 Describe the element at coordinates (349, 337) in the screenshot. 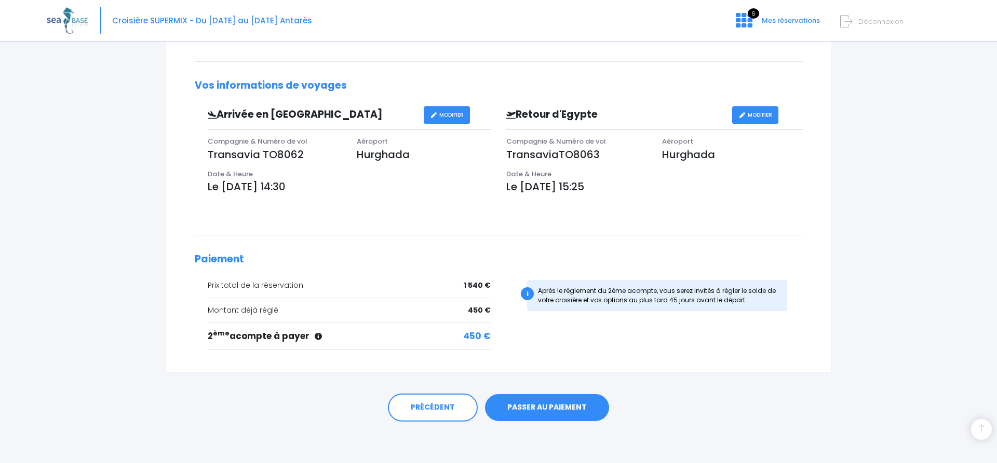

I see `div: 2 acompte à payer` at that location.